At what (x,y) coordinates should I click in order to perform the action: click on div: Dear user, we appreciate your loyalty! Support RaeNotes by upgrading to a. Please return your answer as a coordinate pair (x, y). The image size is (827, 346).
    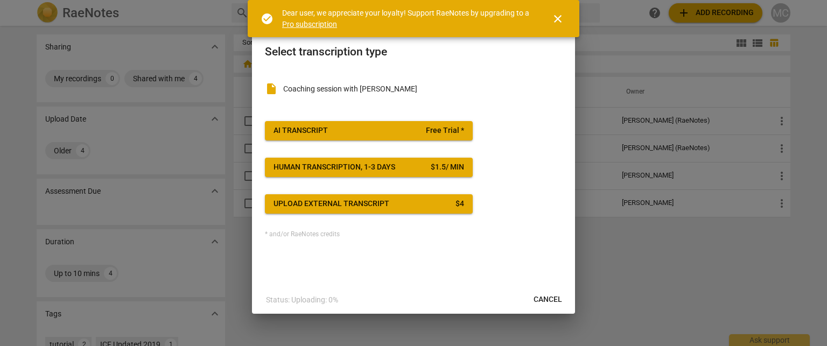
    Looking at the image, I should click on (407, 18).